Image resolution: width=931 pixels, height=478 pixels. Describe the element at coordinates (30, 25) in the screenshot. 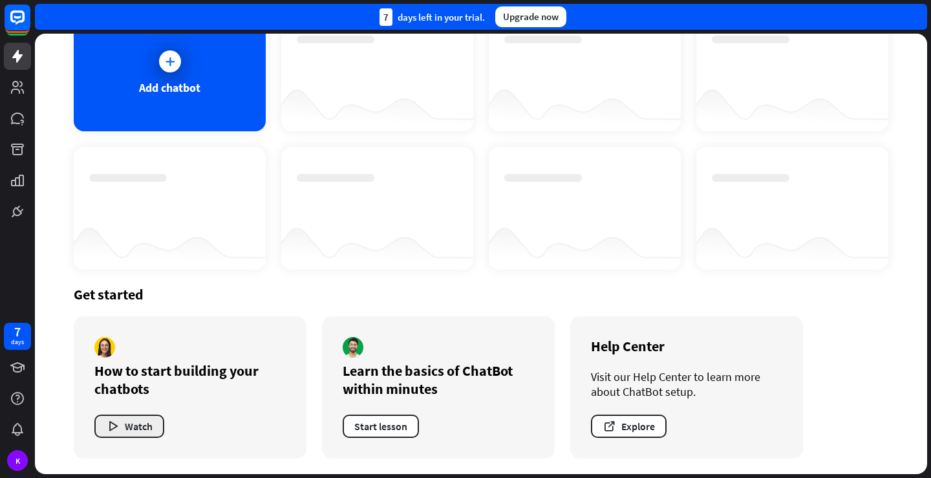

I see `button: Open LiveChat chat widget` at that location.